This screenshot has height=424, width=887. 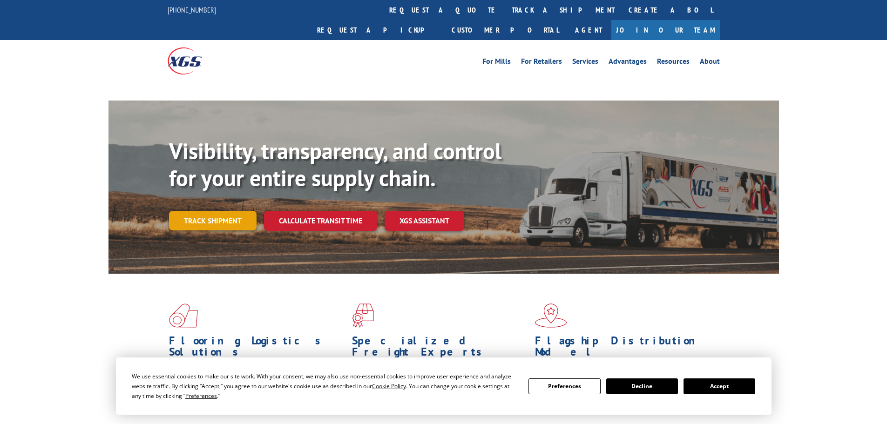 What do you see at coordinates (496, 63) in the screenshot?
I see `a: For Mills` at bounding box center [496, 63].